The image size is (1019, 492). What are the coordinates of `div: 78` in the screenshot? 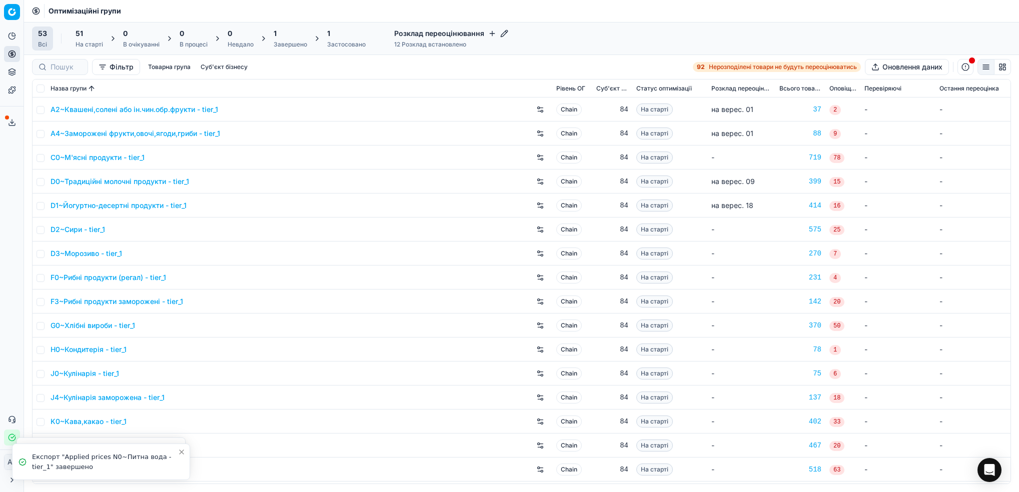 It's located at (801, 350).